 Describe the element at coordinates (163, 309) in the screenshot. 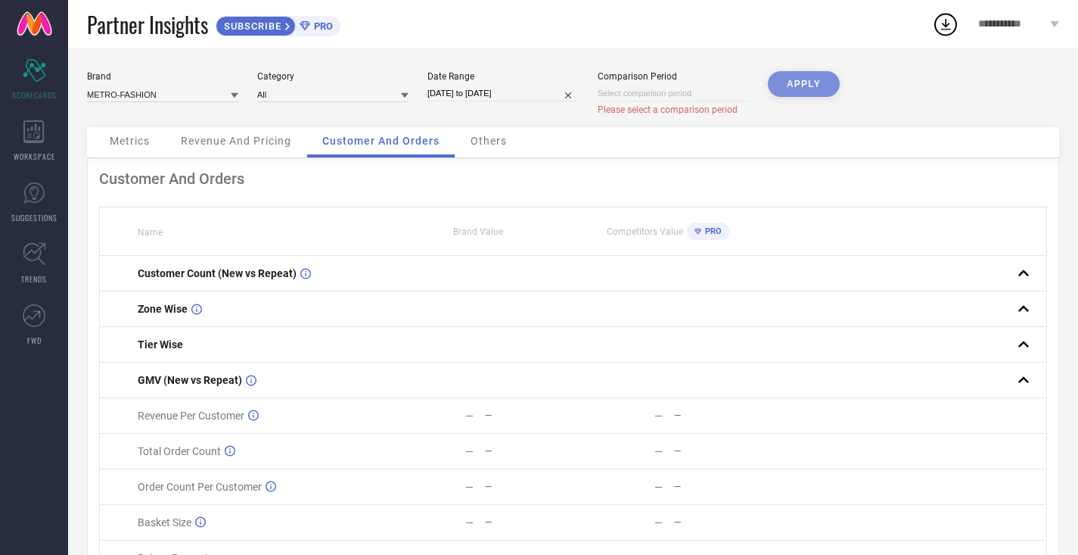

I see `span: Zone Wise` at that location.